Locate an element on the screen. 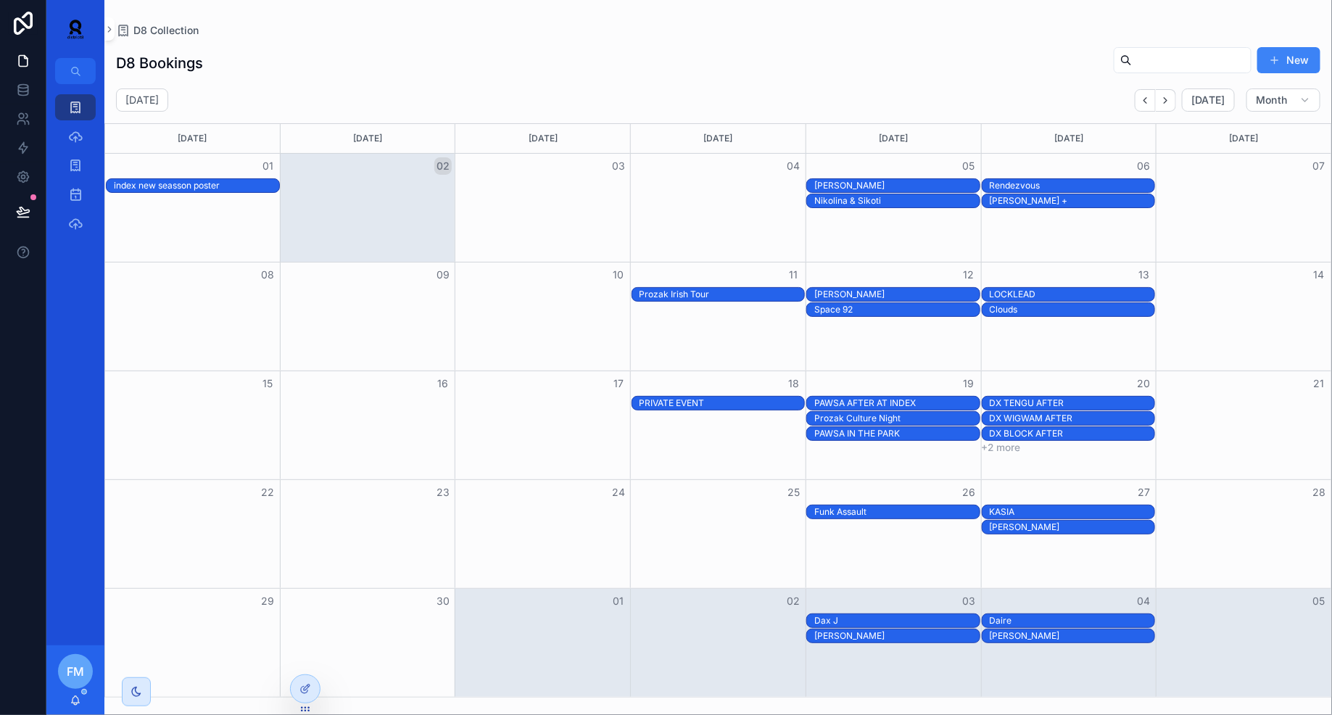 The image size is (1332, 715). button: Next is located at coordinates (1166, 100).